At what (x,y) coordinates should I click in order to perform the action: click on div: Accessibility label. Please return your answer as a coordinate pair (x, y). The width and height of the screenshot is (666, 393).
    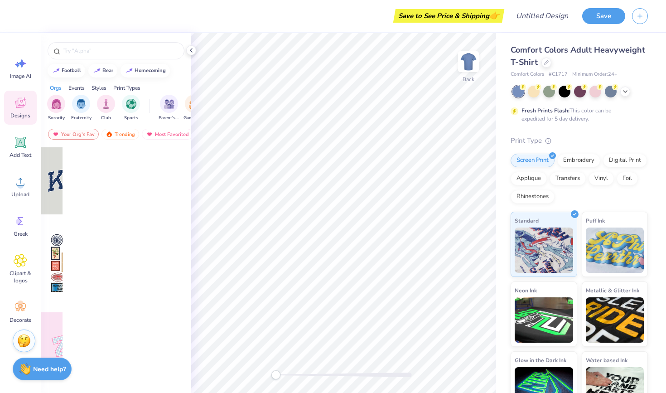
    Looking at the image, I should click on (276, 375).